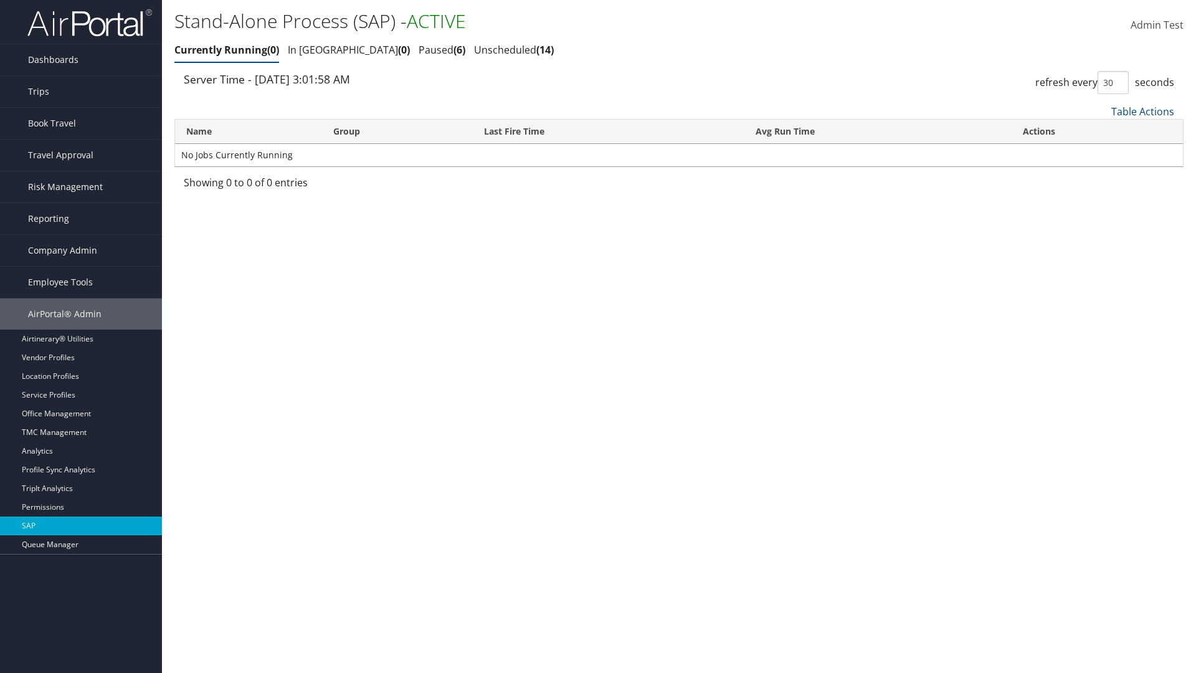  I want to click on a: Paused6, so click(442, 50).